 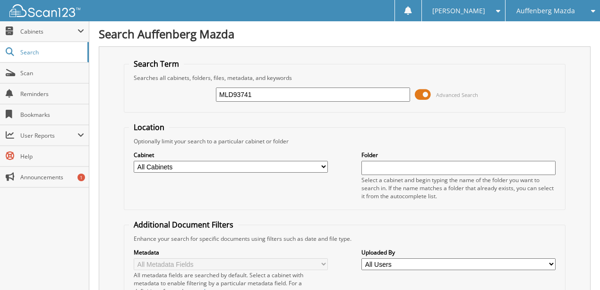 I want to click on legend: Location, so click(x=149, y=127).